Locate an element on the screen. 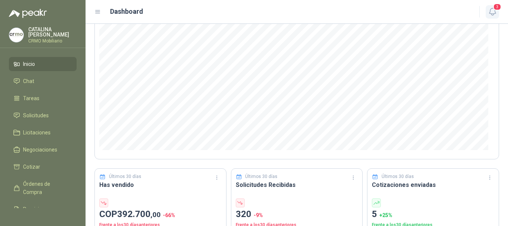 This screenshot has height=226, width=508. h3: Solicitudes Recibidas is located at coordinates (297, 185).